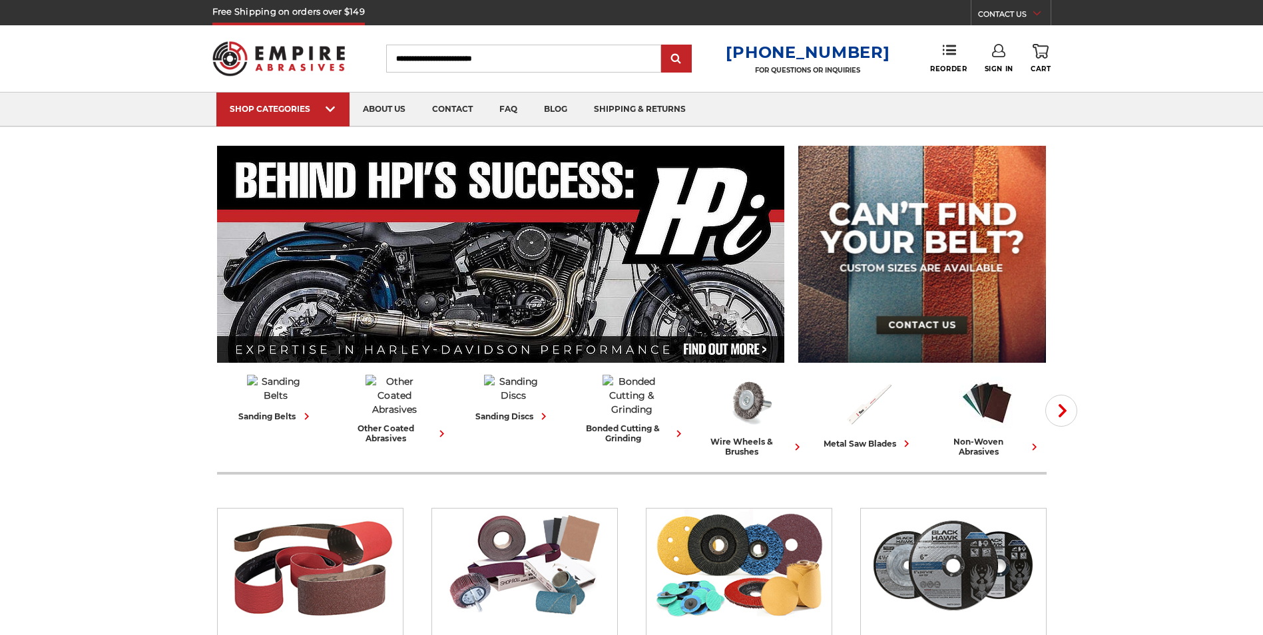 The image size is (1263, 635). I want to click on a: sanding discs, so click(513, 399).